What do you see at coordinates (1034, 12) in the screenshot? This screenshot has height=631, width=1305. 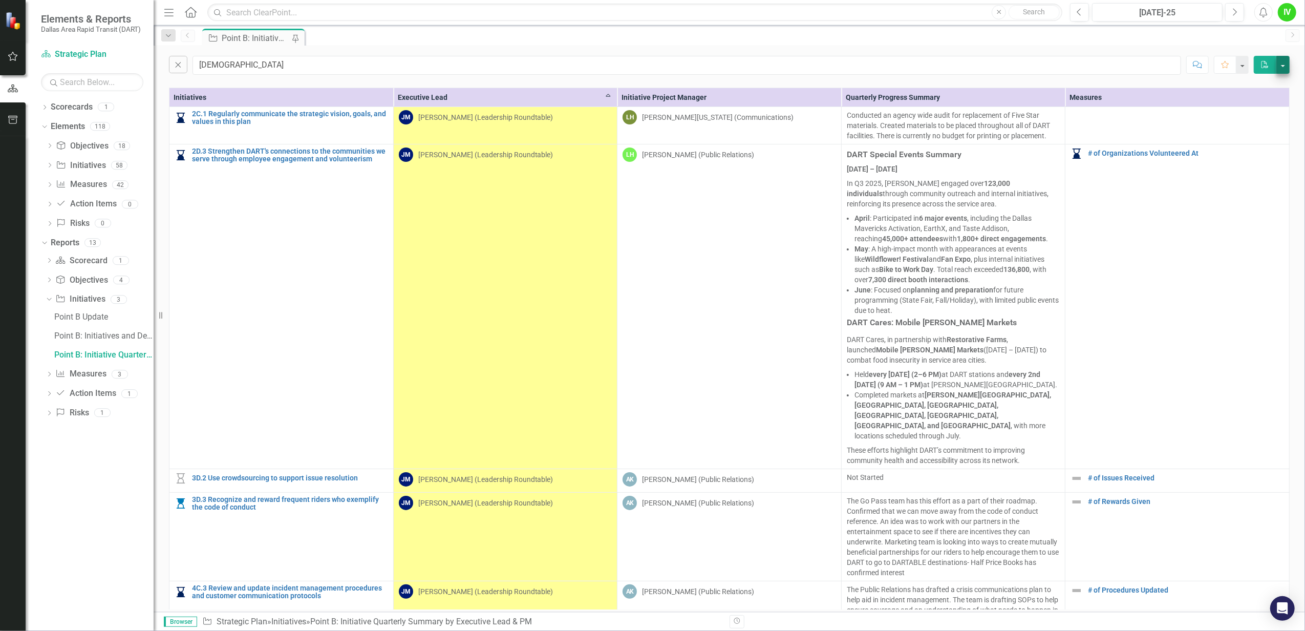 I see `button: Search` at bounding box center [1034, 12].